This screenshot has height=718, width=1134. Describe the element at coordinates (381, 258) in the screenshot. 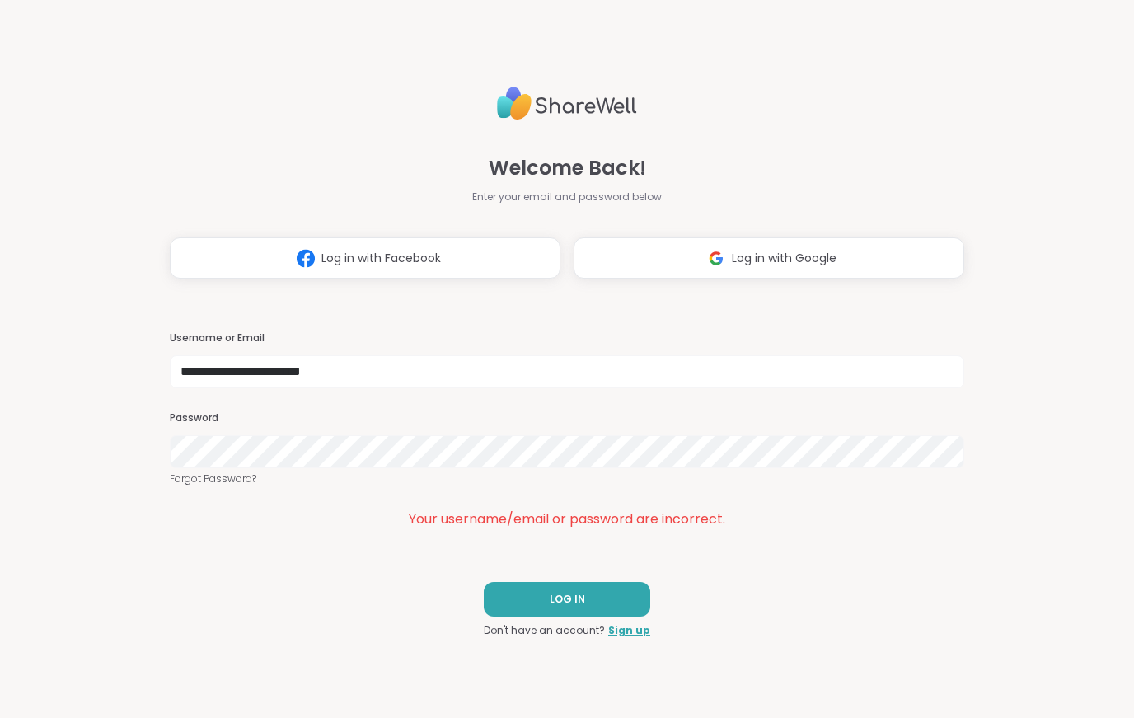

I see `span: Log in with Facebook` at that location.